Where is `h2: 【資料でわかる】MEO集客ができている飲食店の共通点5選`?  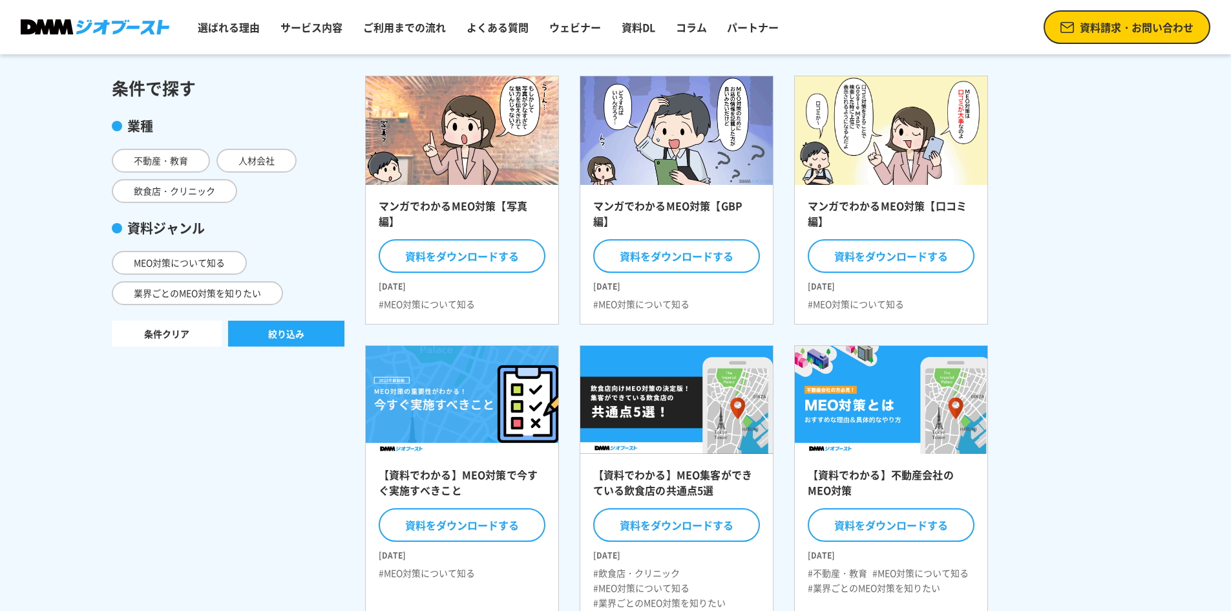 h2: 【資料でわかる】MEO集客ができている飲食店の共通点5選 is located at coordinates (676, 486).